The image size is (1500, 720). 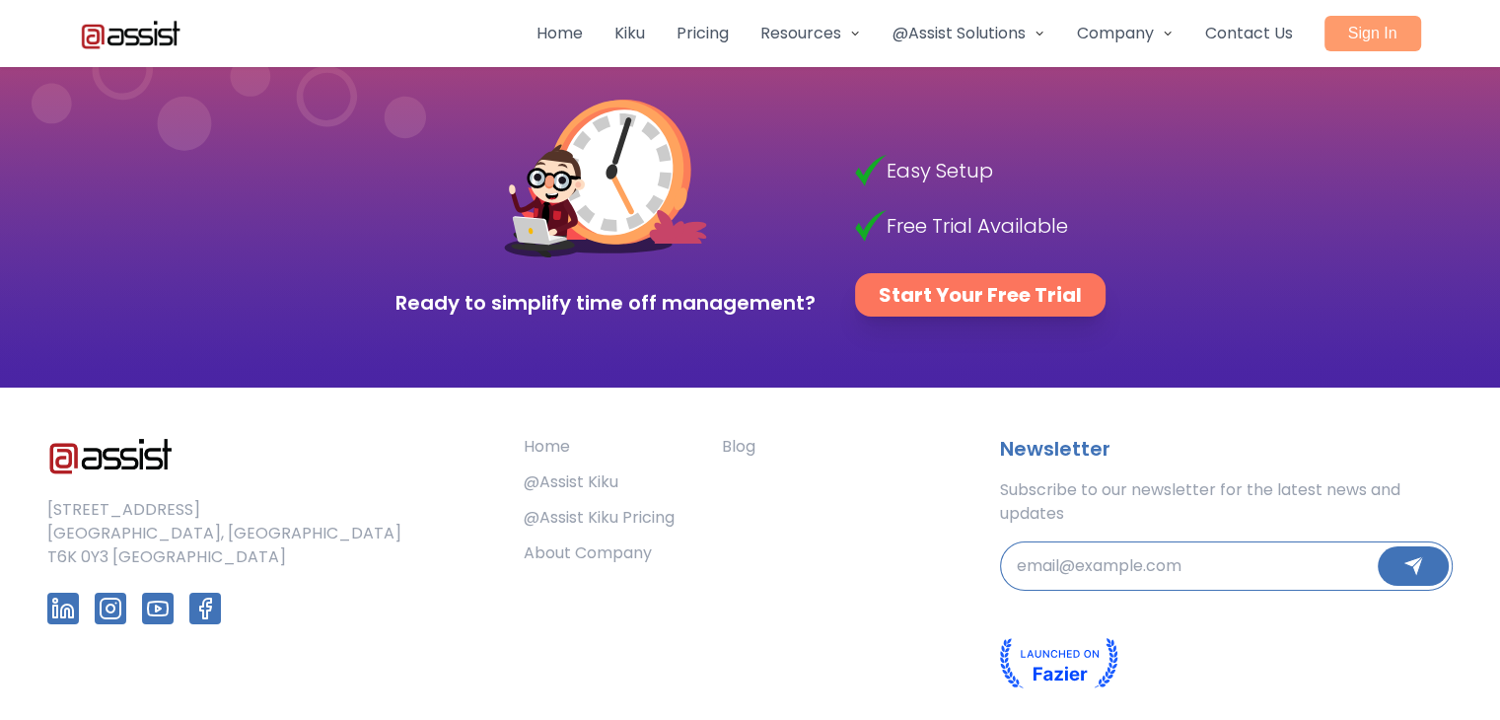 What do you see at coordinates (110, 608) in the screenshot?
I see `a: Follow us on Instagram` at bounding box center [110, 608].